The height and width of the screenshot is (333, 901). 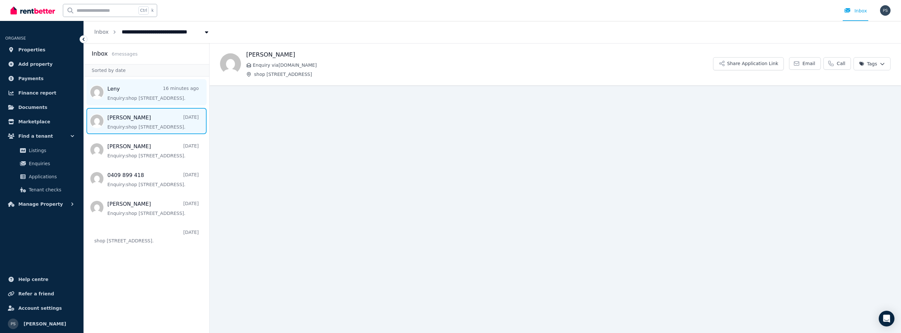 I want to click on span: Call, so click(x=841, y=64).